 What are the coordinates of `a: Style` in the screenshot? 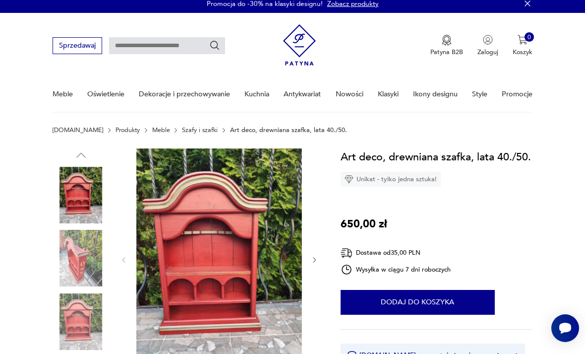 It's located at (480, 94).